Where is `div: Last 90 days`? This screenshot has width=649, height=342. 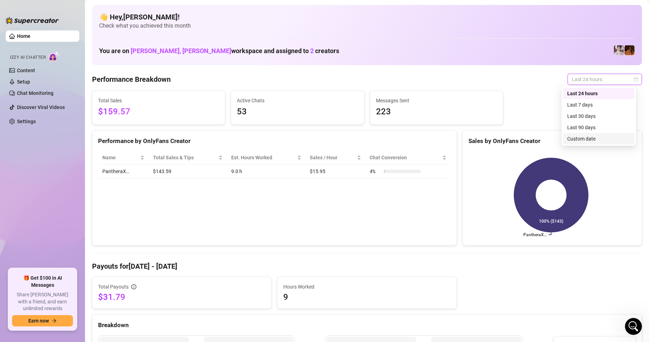 div: Last 90 days is located at coordinates (599, 128).